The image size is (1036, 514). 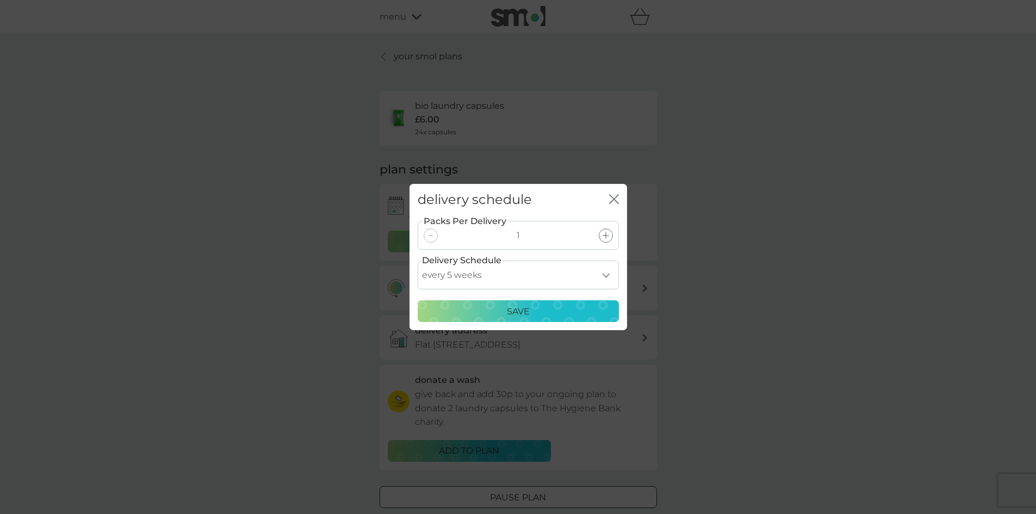 I want to click on button: close, so click(x=614, y=200).